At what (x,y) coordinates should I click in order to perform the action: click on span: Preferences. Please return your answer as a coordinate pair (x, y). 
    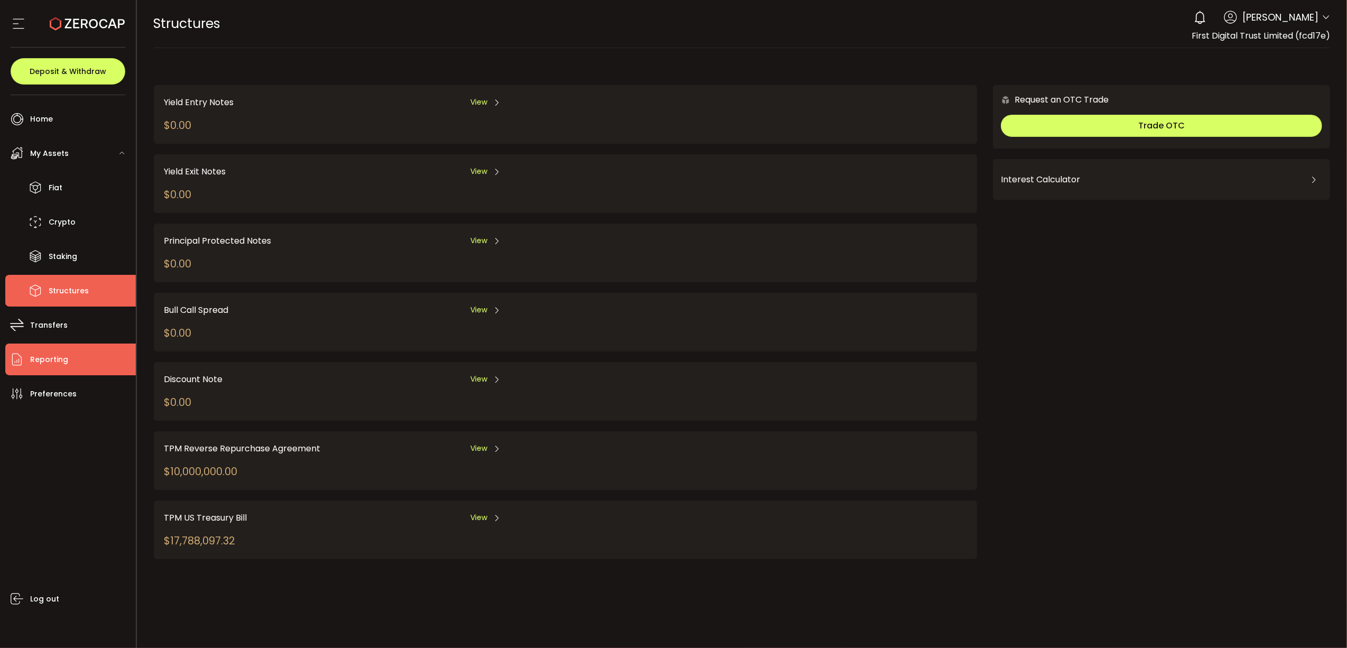
    Looking at the image, I should click on (53, 394).